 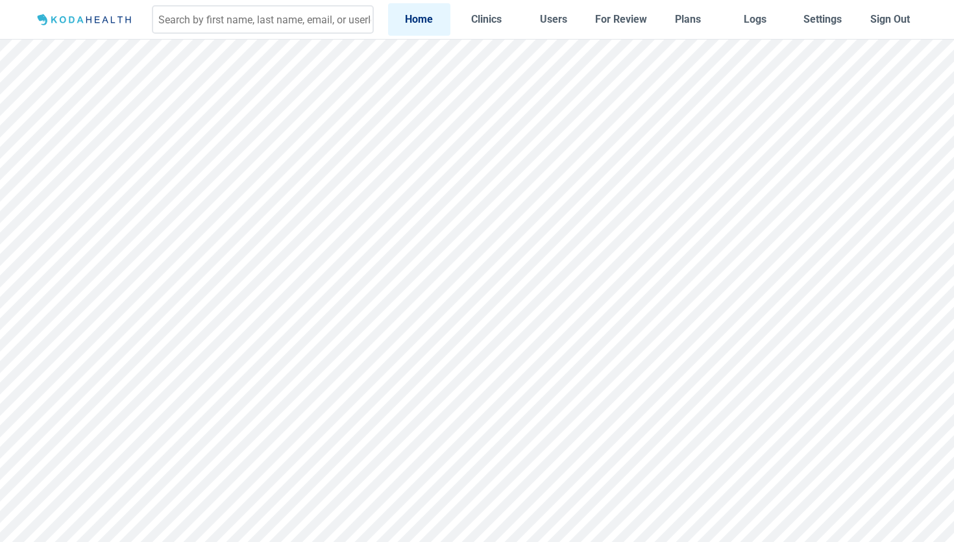 What do you see at coordinates (756, 19) in the screenshot?
I see `a: Logs` at bounding box center [756, 19].